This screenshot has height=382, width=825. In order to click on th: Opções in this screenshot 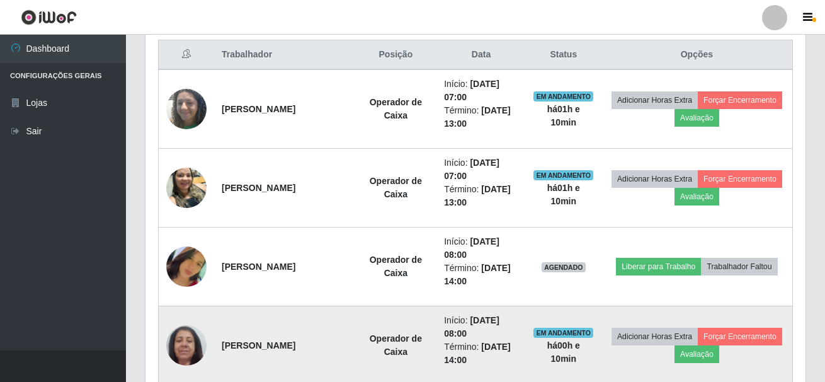, I will do `click(697, 55)`.